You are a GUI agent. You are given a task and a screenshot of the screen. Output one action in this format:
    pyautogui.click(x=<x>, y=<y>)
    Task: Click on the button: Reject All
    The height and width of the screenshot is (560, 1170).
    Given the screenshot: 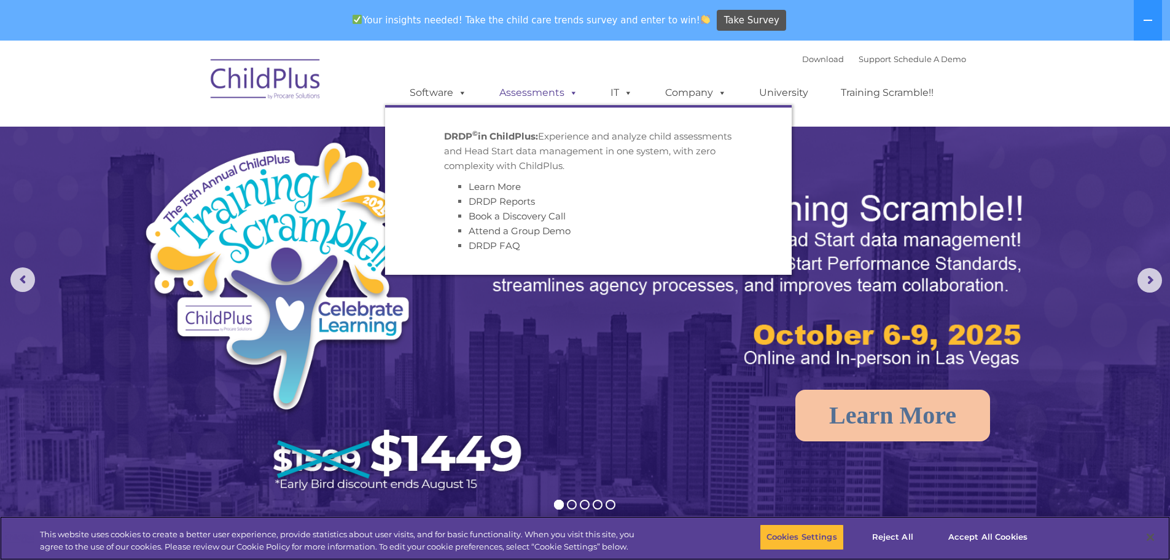 What is the action you would take?
    pyautogui.click(x=893, y=537)
    